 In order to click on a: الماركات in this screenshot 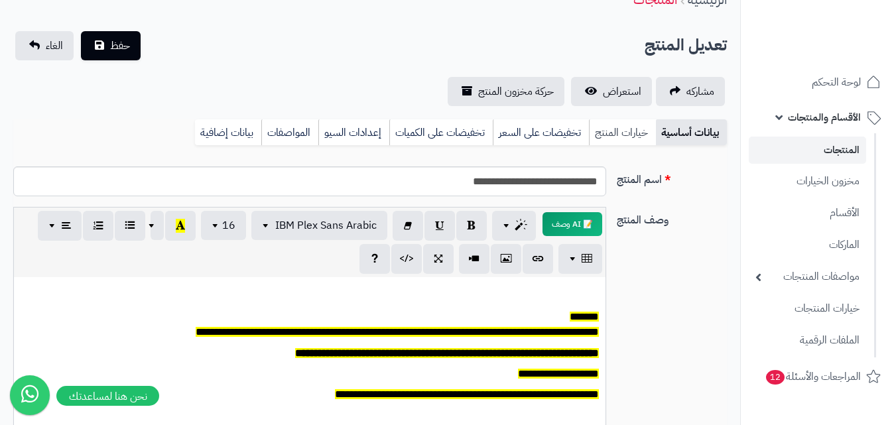, I will do `click(807, 245)`.